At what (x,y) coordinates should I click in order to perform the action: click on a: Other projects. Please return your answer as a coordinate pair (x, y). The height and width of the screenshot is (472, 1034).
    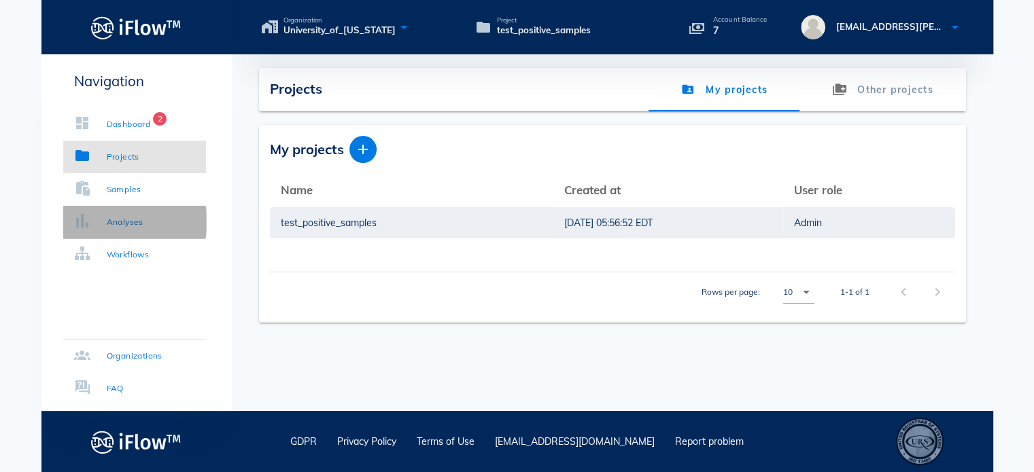
    Looking at the image, I should click on (883, 90).